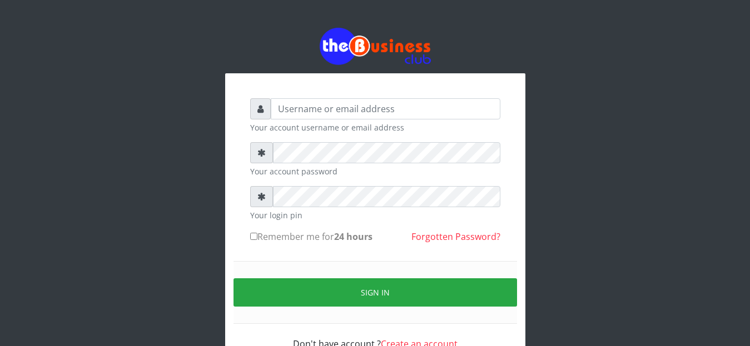  What do you see at coordinates (375, 127) in the screenshot?
I see `small: Your account username or email address` at bounding box center [375, 127].